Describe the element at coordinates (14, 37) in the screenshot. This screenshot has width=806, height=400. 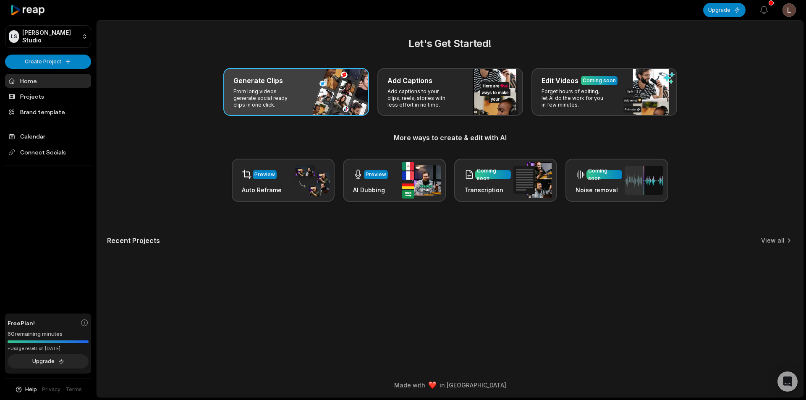
I see `div: LS` at that location.